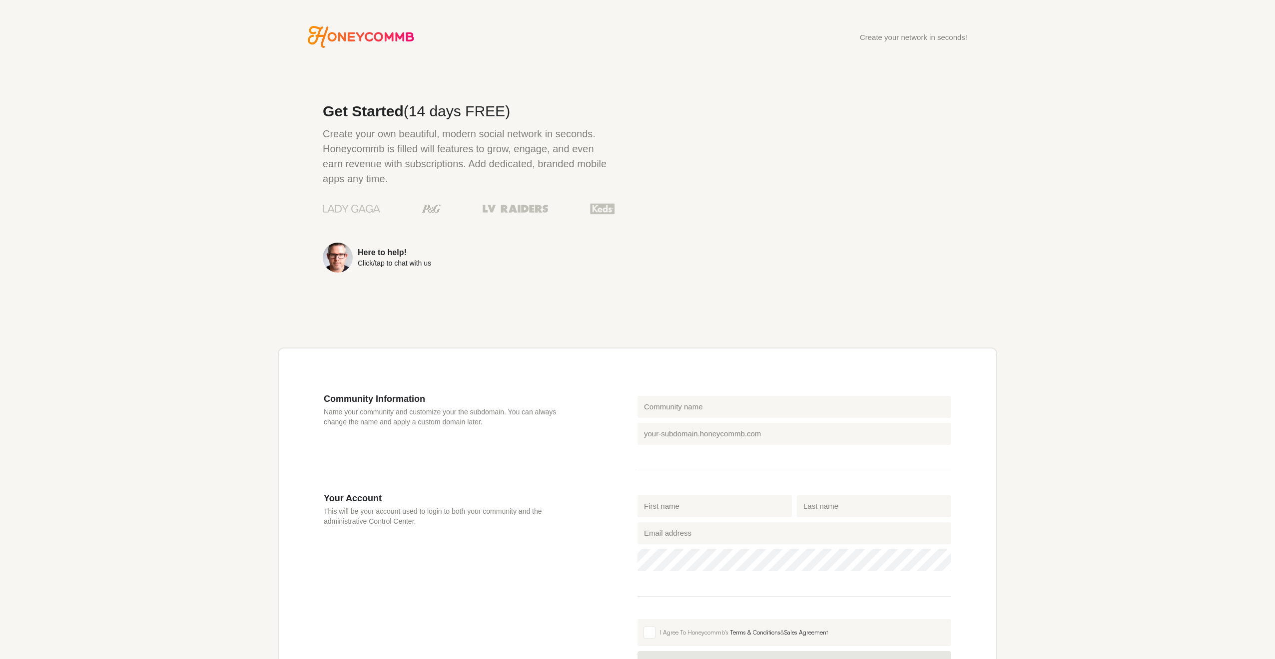 The height and width of the screenshot is (659, 1275). What do you see at coordinates (451, 498) in the screenshot?
I see `h3: Your Account` at bounding box center [451, 498].